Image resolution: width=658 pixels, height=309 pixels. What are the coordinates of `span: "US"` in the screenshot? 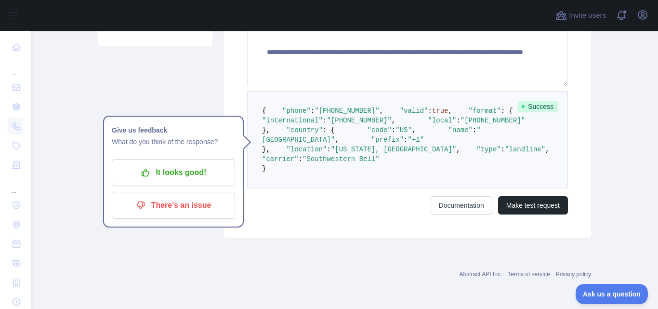 It's located at (403, 130).